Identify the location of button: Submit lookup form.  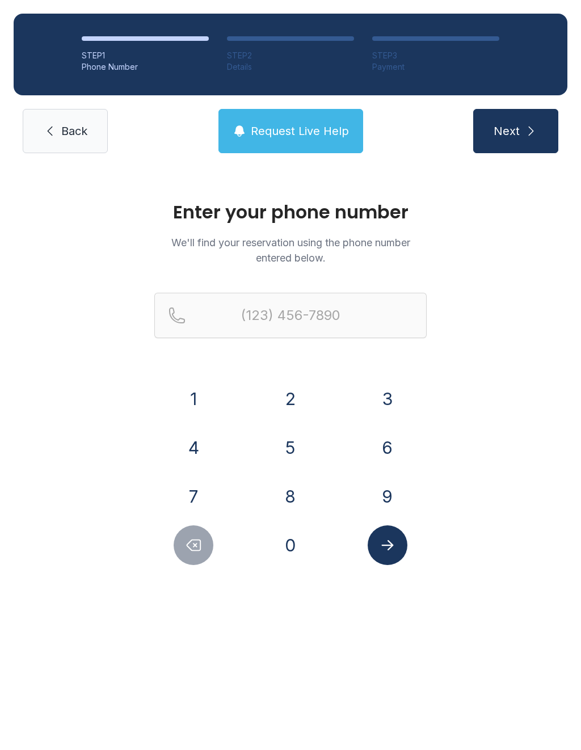
(387, 545).